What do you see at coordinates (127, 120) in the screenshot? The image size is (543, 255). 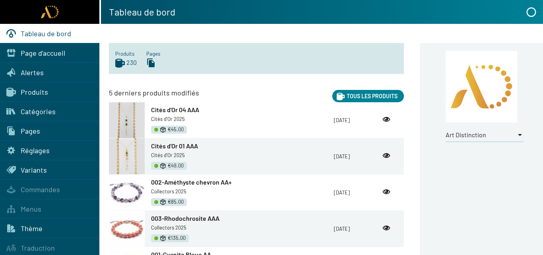 I see `img: AD25-SAU-CITOR06-%2845%29-AAA-6%2C8mm-Nacre-%2BMultipierres-%28ArgD%29.jpg` at bounding box center [127, 120].